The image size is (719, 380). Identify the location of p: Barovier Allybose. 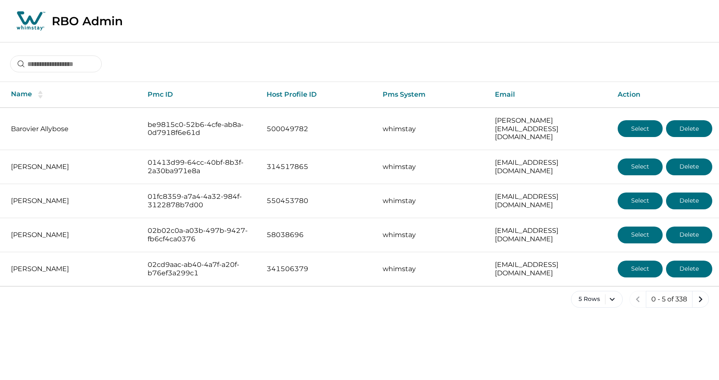
(72, 129).